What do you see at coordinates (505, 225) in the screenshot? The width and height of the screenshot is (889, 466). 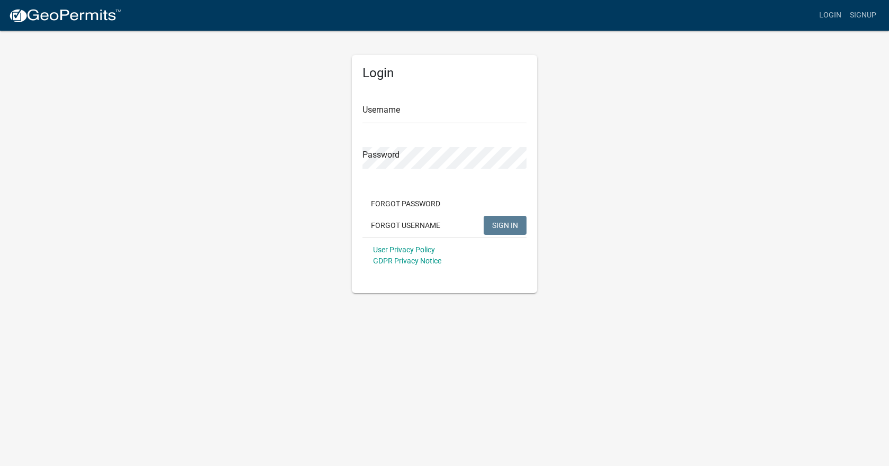 I see `button: SIGN IN` at bounding box center [505, 225].